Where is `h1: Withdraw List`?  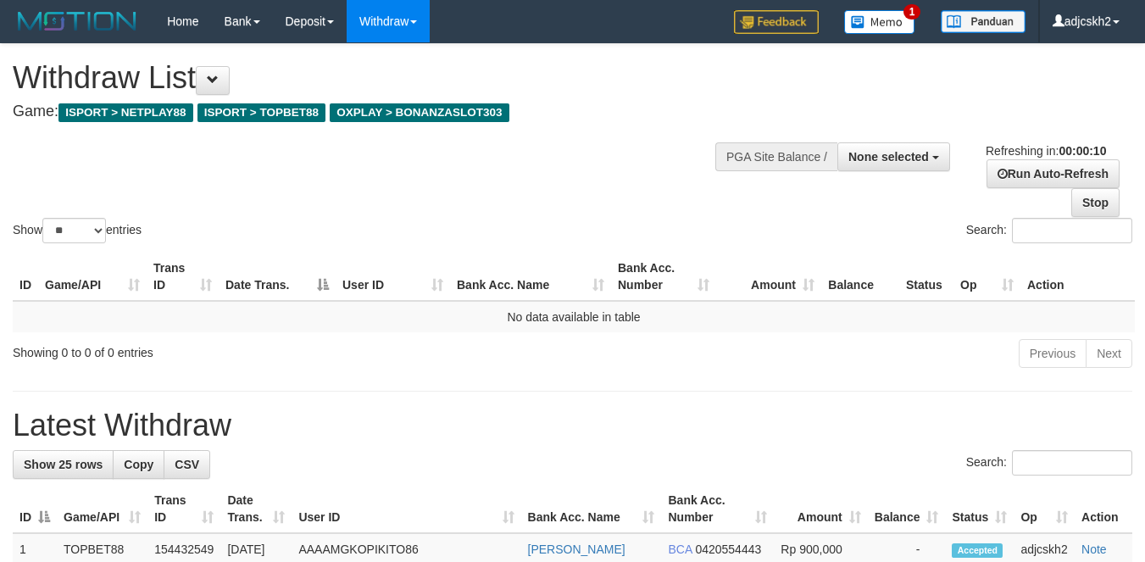
h1: Withdraw List is located at coordinates (380, 78).